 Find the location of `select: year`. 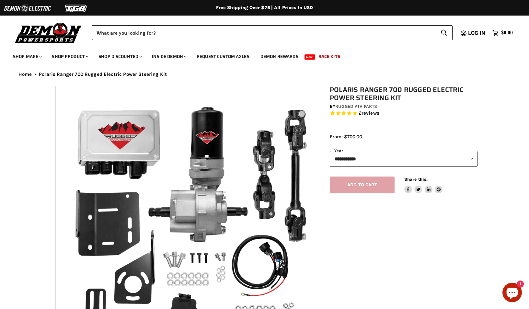

select: year is located at coordinates (404, 159).